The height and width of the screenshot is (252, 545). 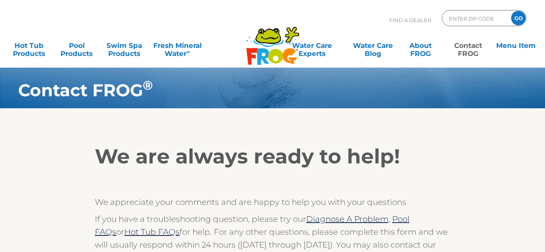 I want to click on img: Frog Products Logo, so click(x=273, y=41).